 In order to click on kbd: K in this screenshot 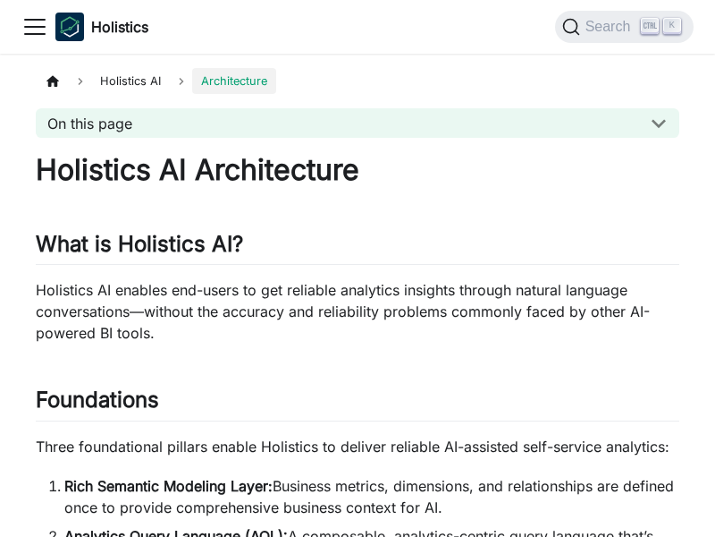, I will do `click(672, 26)`.